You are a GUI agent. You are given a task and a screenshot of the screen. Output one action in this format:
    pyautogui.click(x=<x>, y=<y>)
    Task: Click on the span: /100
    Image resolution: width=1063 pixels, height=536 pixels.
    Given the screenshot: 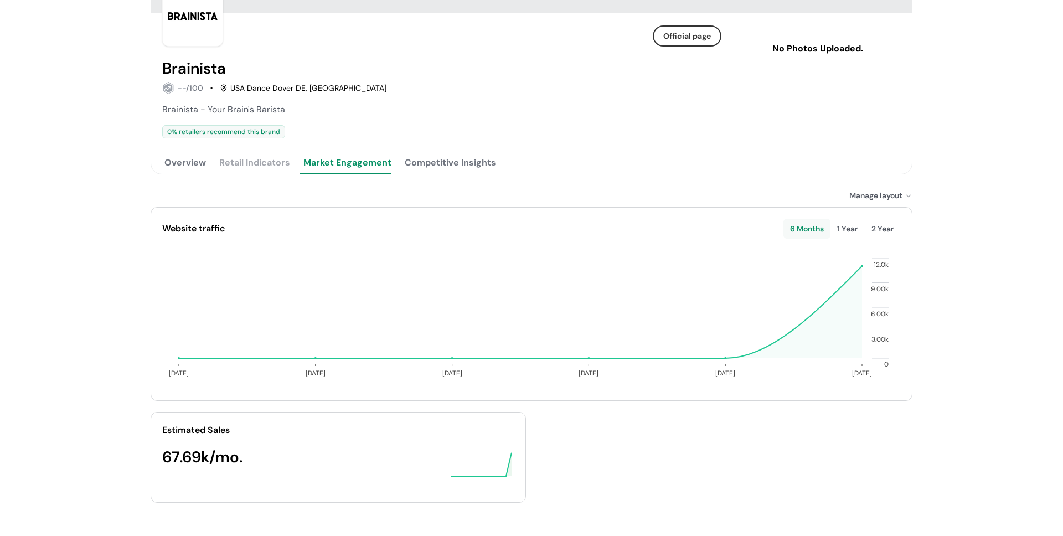 What is the action you would take?
    pyautogui.click(x=194, y=88)
    